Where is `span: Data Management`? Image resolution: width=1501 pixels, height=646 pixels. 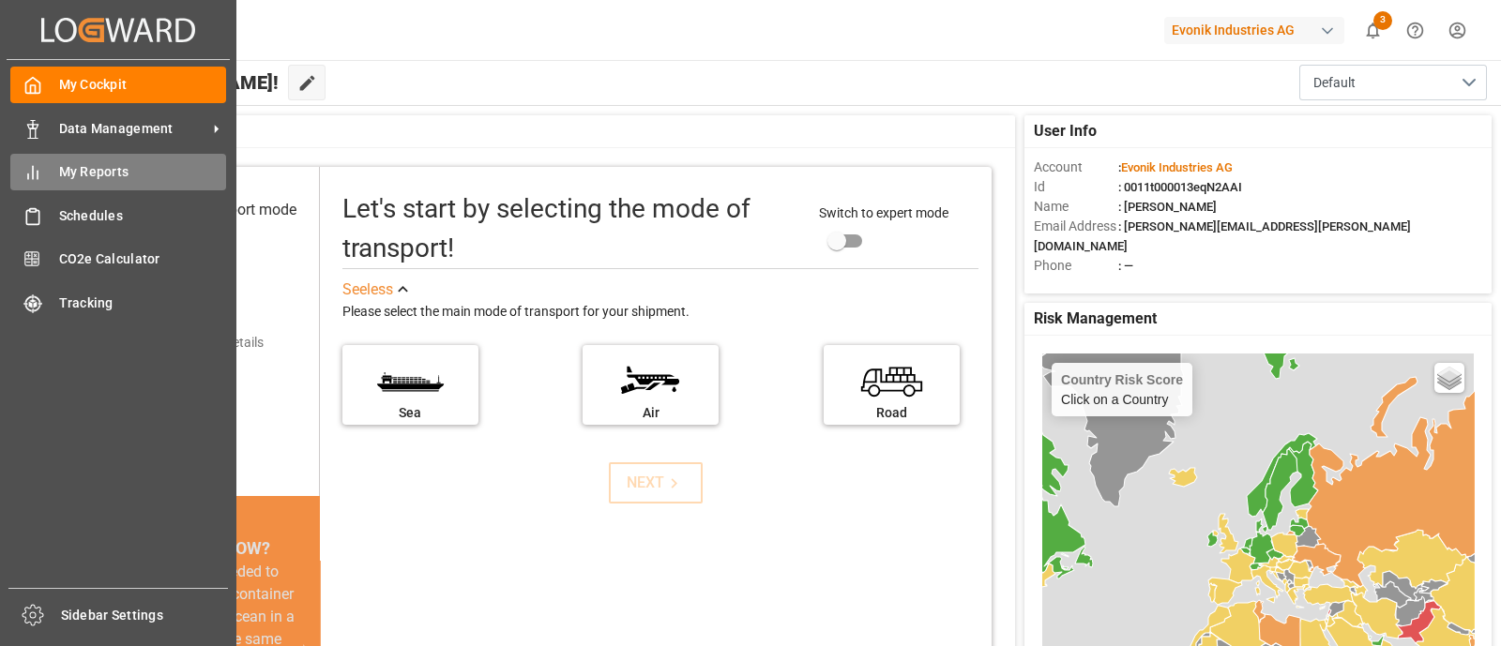
span: Data Management is located at coordinates (133, 129).